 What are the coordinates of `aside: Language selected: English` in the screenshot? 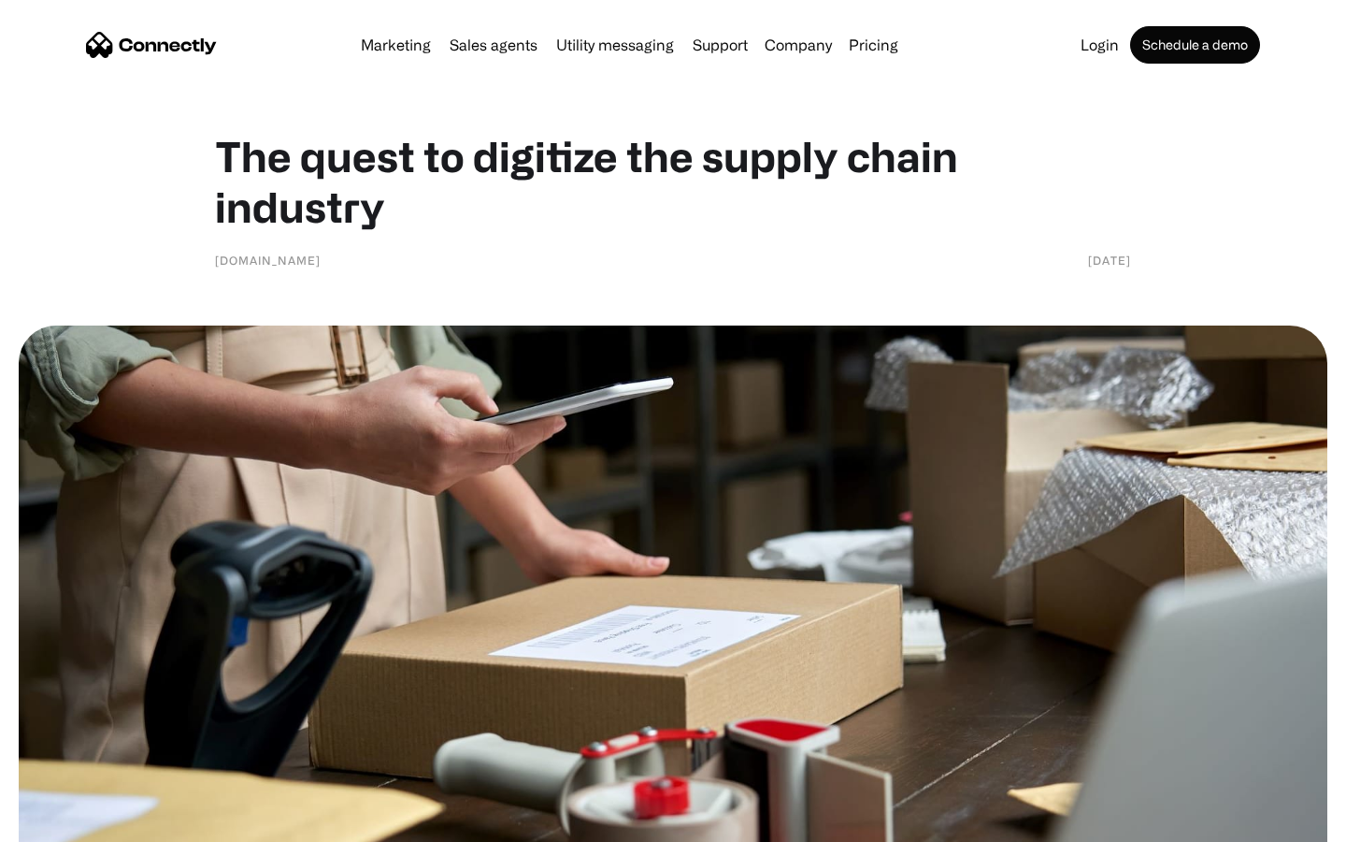 It's located at (65, 822).